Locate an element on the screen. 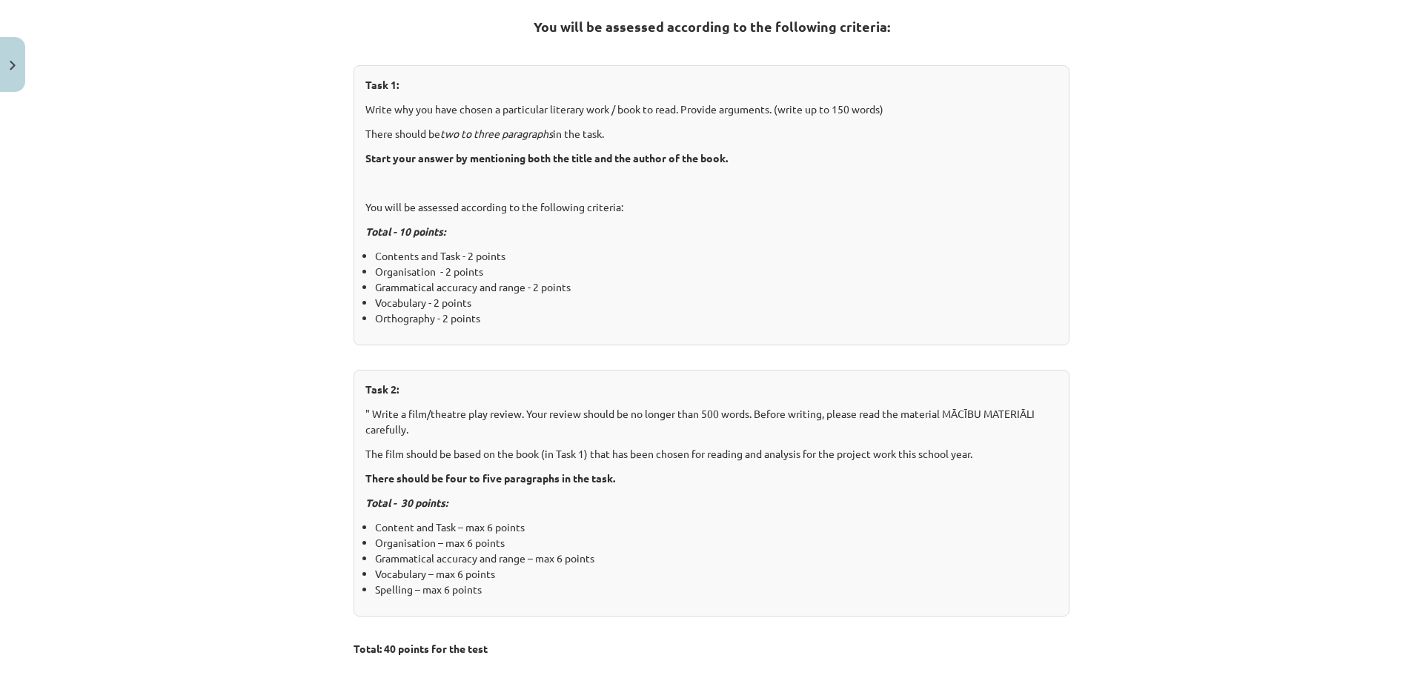  li: Grammatical accuracy and range – max 6 points is located at coordinates (716, 558).